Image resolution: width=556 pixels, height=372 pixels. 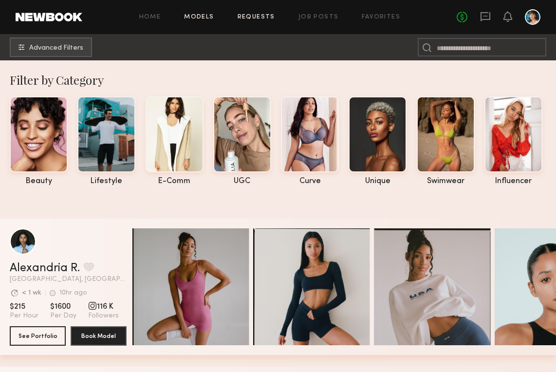 I want to click on button: See Portfolio, so click(x=37, y=336).